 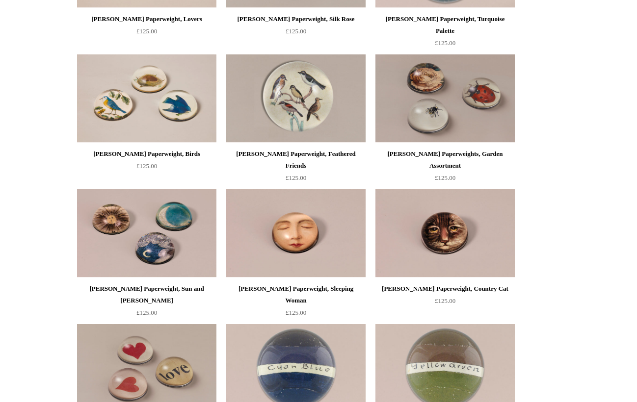 What do you see at coordinates (445, 233) in the screenshot?
I see `a: John Derian Paperweight, Country Cat John Derian Paperweight, Country Cat` at bounding box center [445, 233].